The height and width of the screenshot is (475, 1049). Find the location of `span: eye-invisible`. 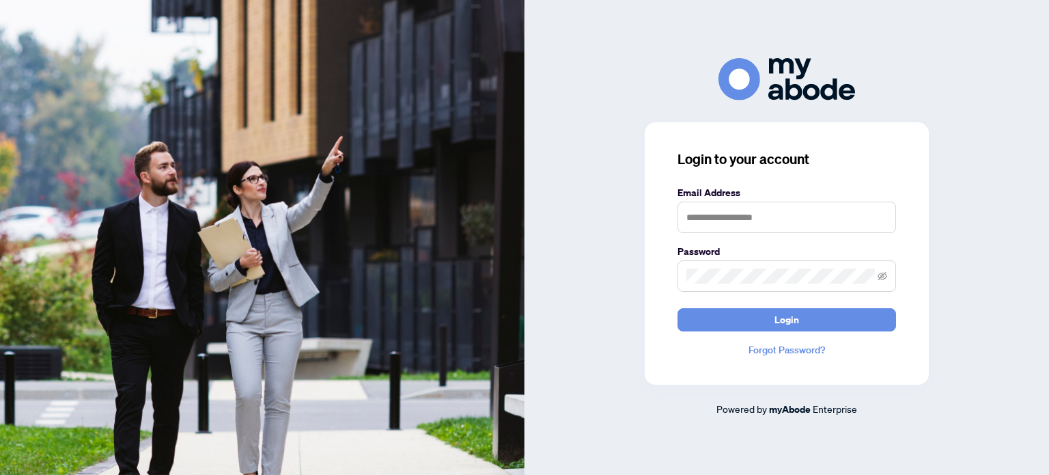

span: eye-invisible is located at coordinates (883, 276).